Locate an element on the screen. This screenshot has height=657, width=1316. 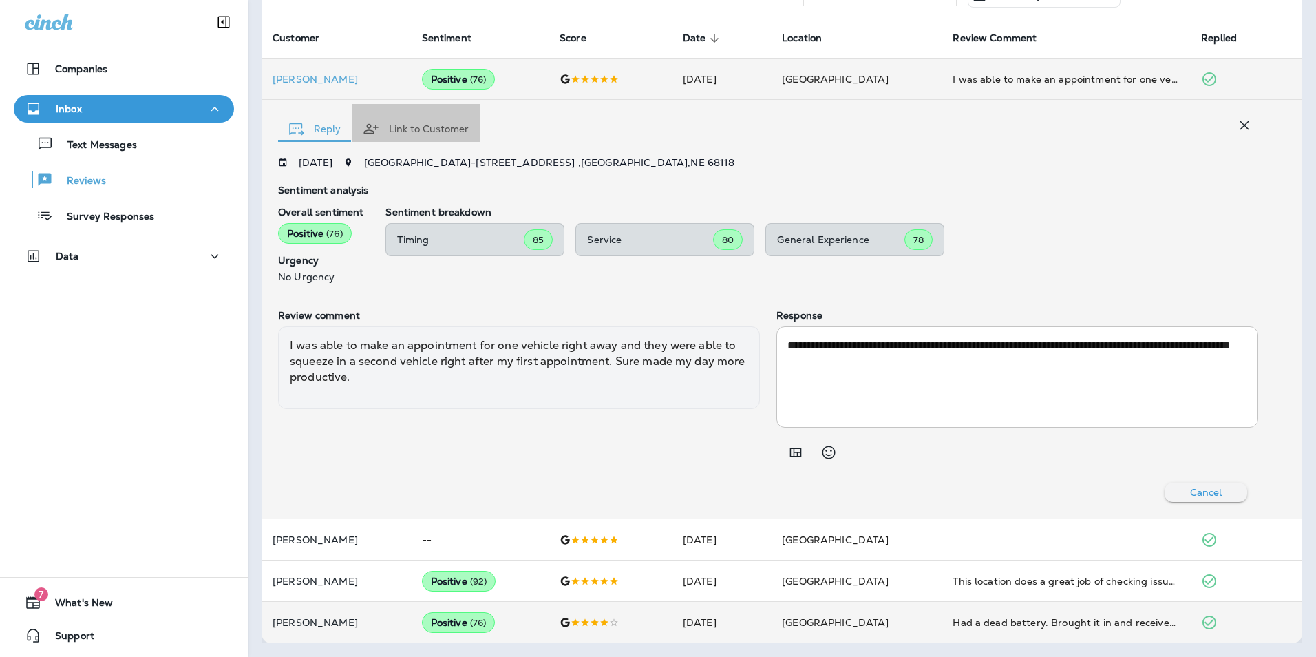
button: Survey Responses is located at coordinates (124, 216).